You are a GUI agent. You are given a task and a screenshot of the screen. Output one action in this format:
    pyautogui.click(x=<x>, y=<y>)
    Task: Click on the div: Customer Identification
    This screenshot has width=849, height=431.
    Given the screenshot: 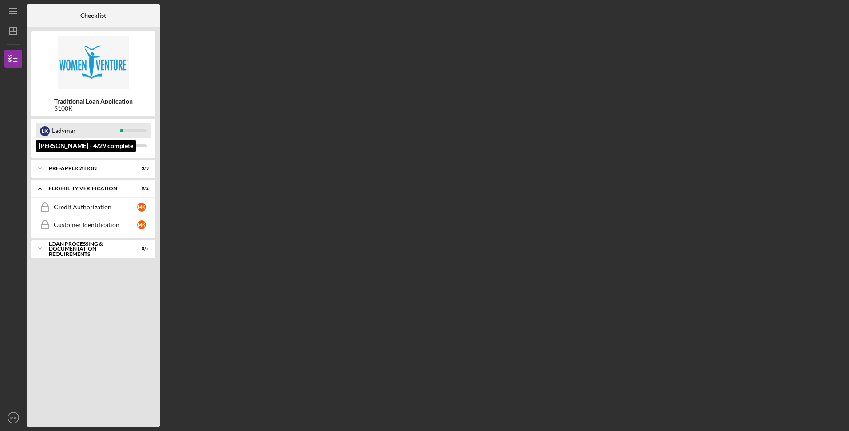 What is the action you would take?
    pyautogui.click(x=95, y=225)
    